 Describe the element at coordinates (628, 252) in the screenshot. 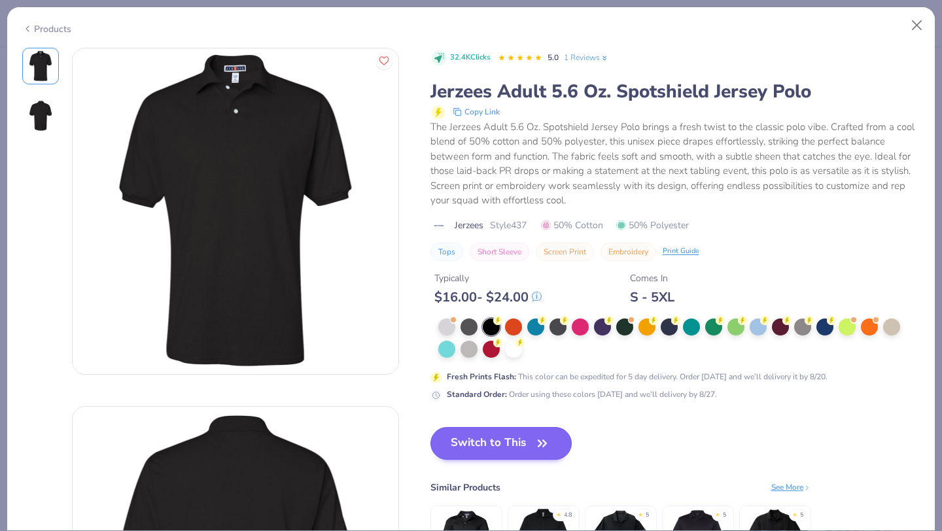

I see `button: Embroidery` at that location.